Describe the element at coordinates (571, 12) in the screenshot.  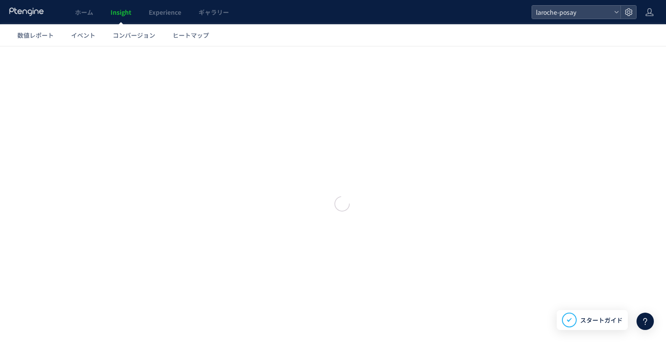
I see `span: laroche-posay` at that location.